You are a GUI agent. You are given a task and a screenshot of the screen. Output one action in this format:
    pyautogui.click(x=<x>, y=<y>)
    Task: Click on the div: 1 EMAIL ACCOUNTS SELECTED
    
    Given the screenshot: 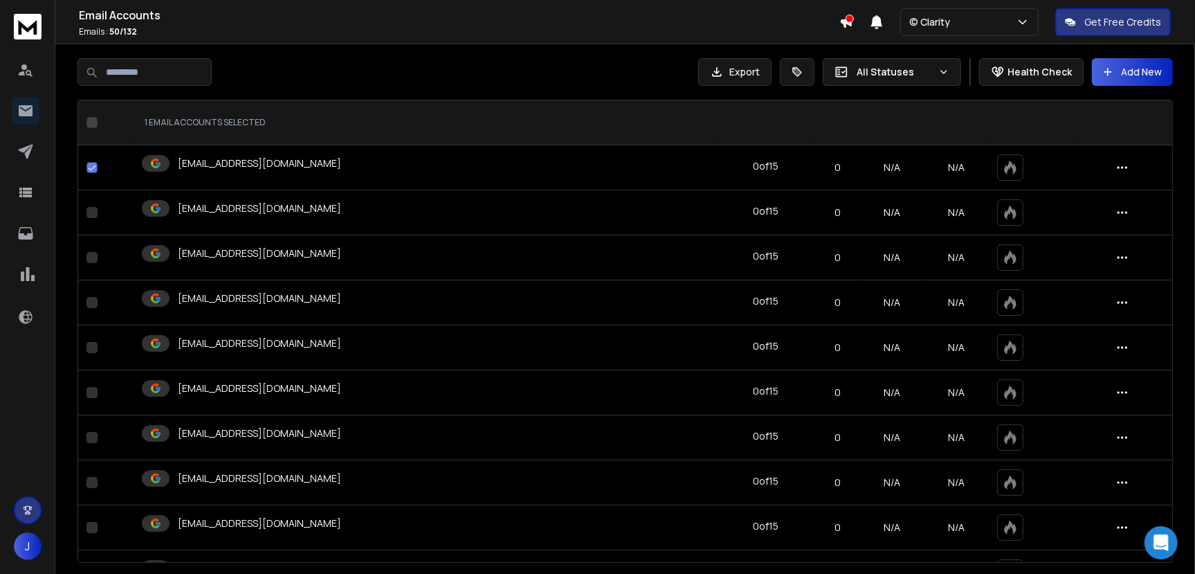 What is the action you would take?
    pyautogui.click(x=425, y=122)
    